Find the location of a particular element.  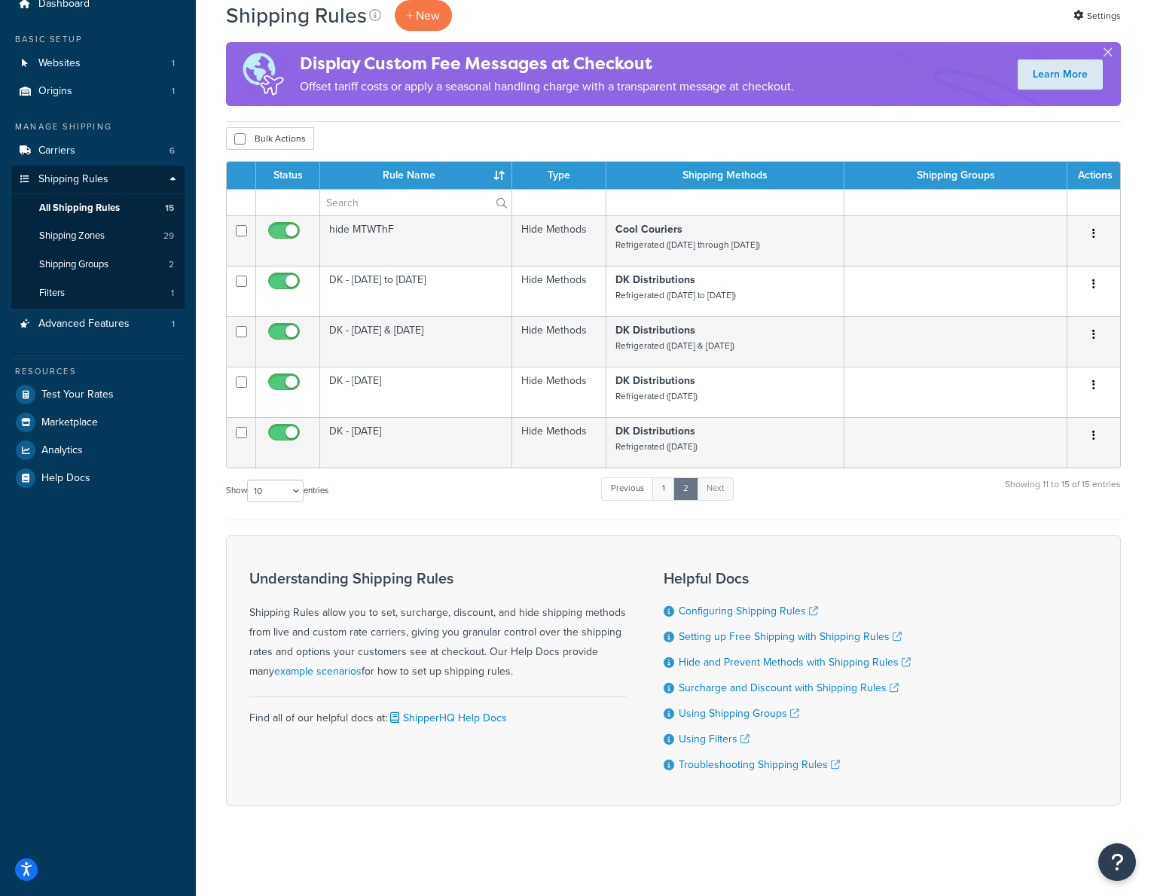

a: 2 is located at coordinates (685, 489).